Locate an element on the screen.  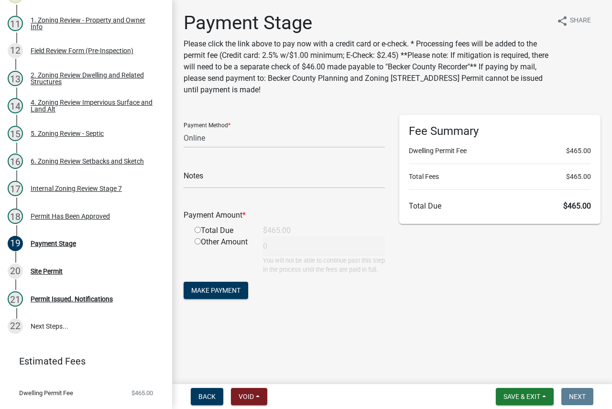
div: Total Due is located at coordinates (222, 231).